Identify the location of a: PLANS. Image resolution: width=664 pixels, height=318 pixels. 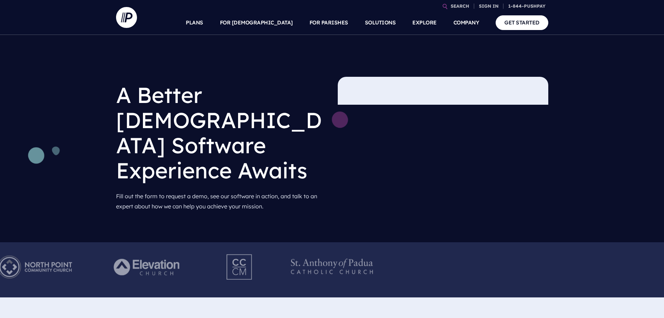
(195, 23).